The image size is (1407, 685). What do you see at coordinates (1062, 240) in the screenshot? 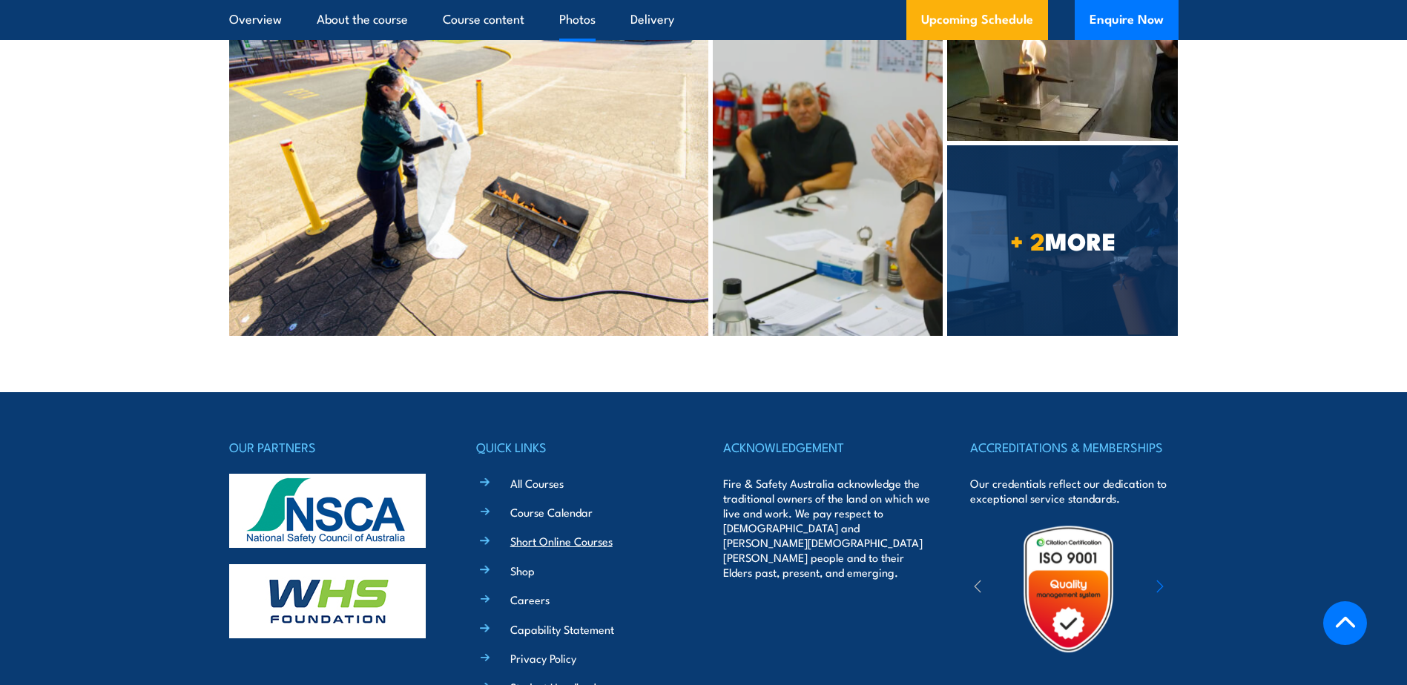
I see `a: + 2MORE` at bounding box center [1062, 240].